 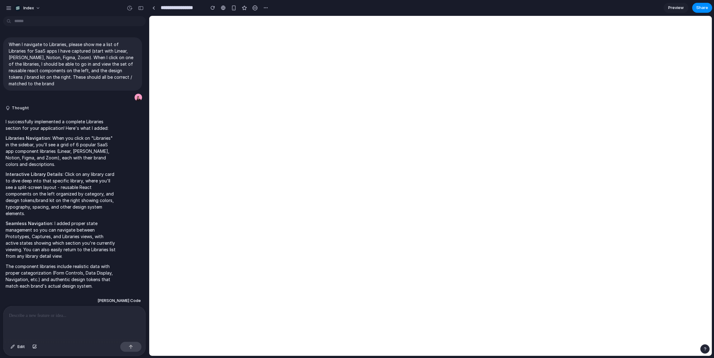 I want to click on strong: Libraries Navigation, so click(x=28, y=138).